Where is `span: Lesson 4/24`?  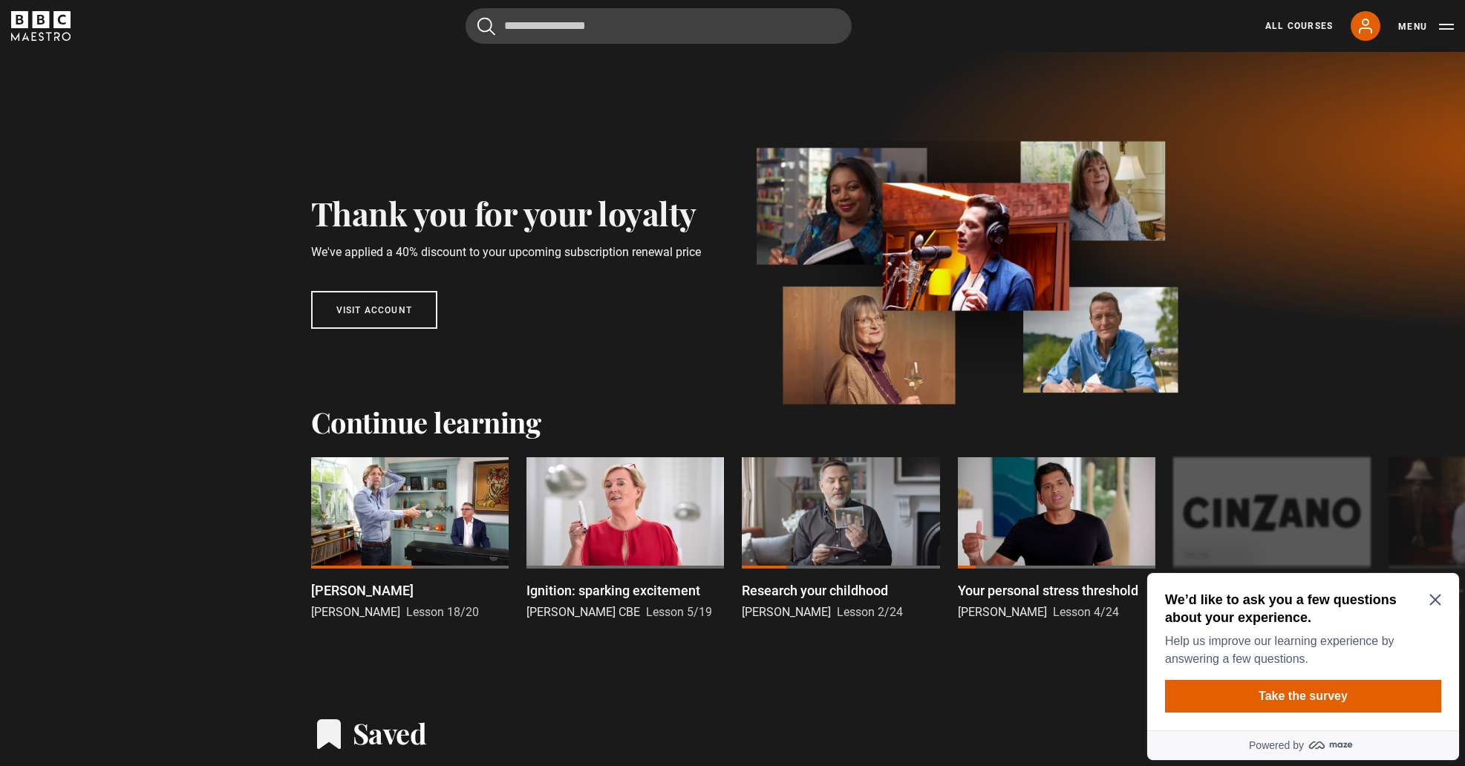 span: Lesson 4/24 is located at coordinates (1085, 612).